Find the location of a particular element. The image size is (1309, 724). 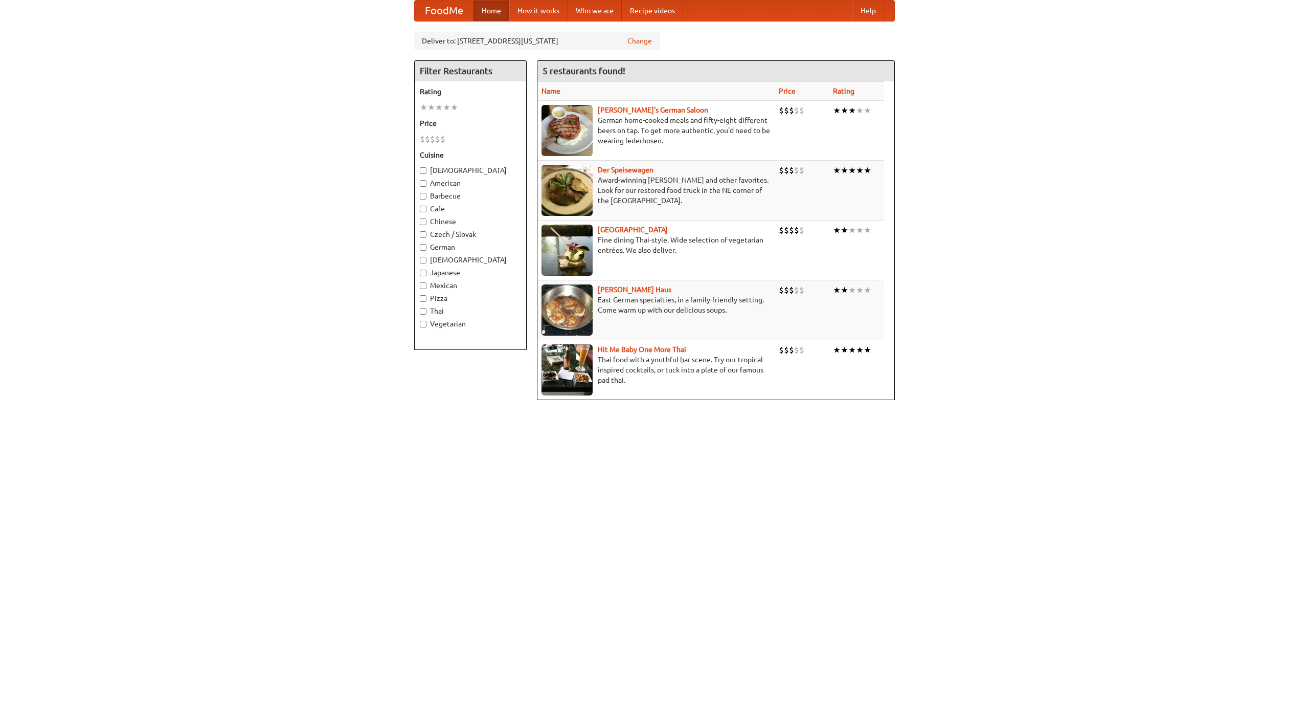

h5: Price is located at coordinates (470, 123).